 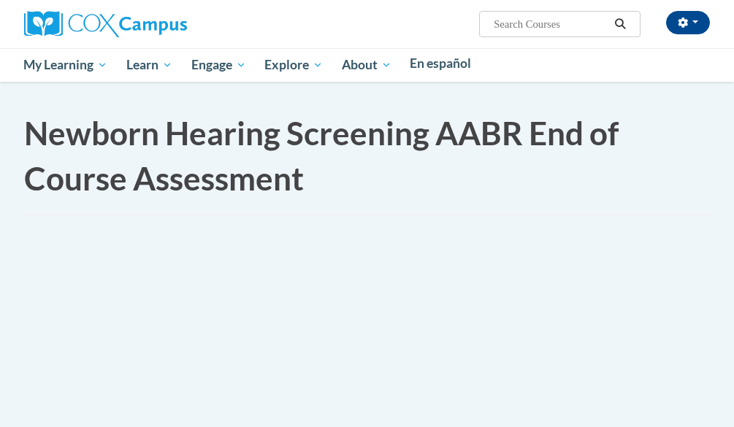 I want to click on input: Search Courses, so click(x=551, y=24).